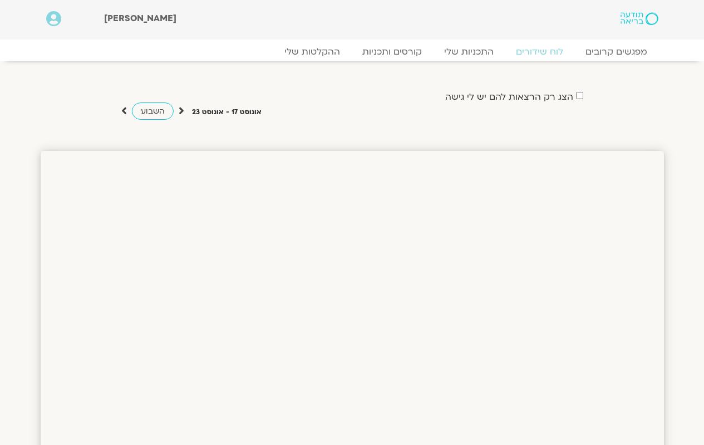  What do you see at coordinates (352, 52) in the screenshot?
I see `nav: Menu` at bounding box center [352, 52].